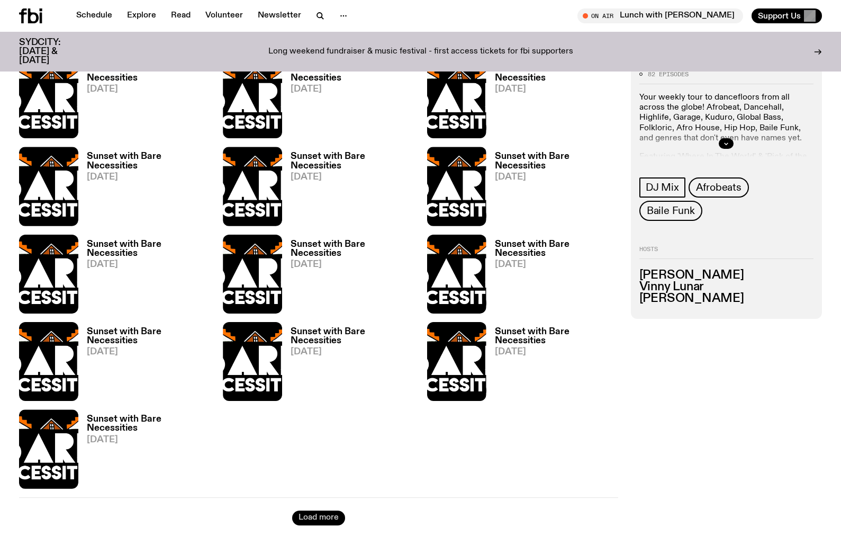 This screenshot has height=553, width=841. What do you see at coordinates (719, 187) in the screenshot?
I see `a: Afrobeats` at bounding box center [719, 187].